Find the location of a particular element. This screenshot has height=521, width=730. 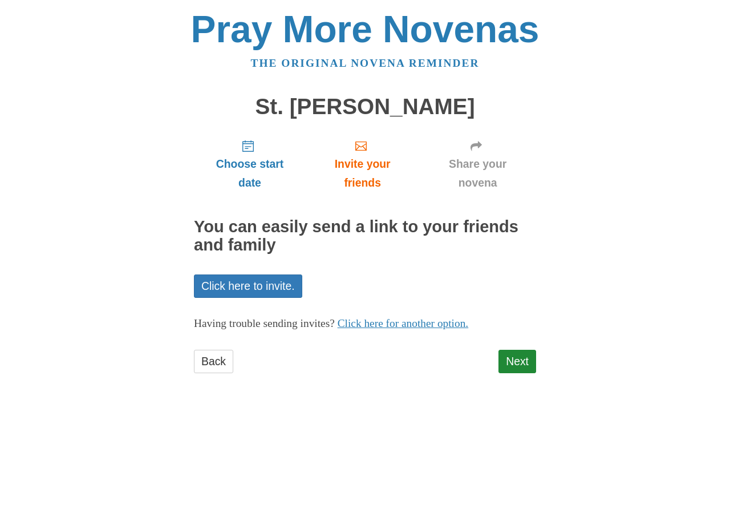

span: Invite your friends is located at coordinates (362, 173).